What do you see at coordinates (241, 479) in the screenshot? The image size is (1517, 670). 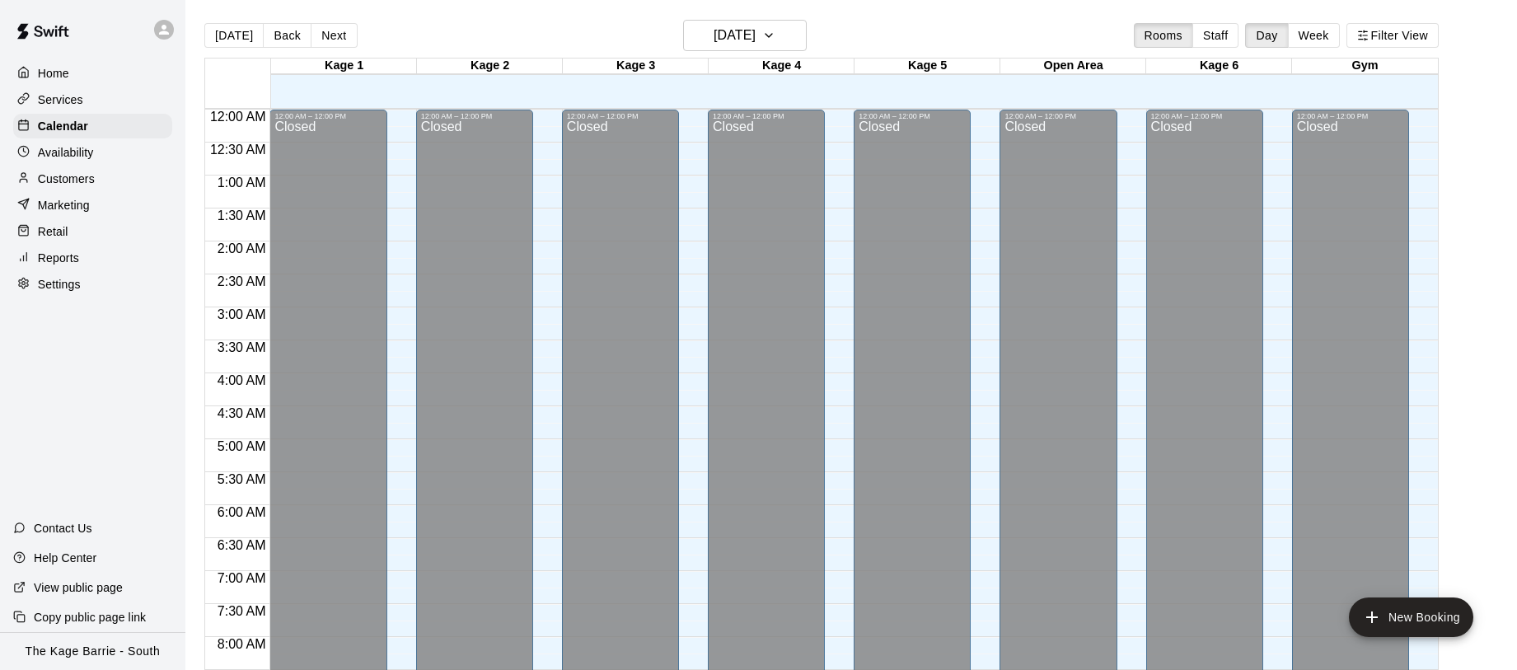 I see `span: 5:30 AM` at bounding box center [241, 479].